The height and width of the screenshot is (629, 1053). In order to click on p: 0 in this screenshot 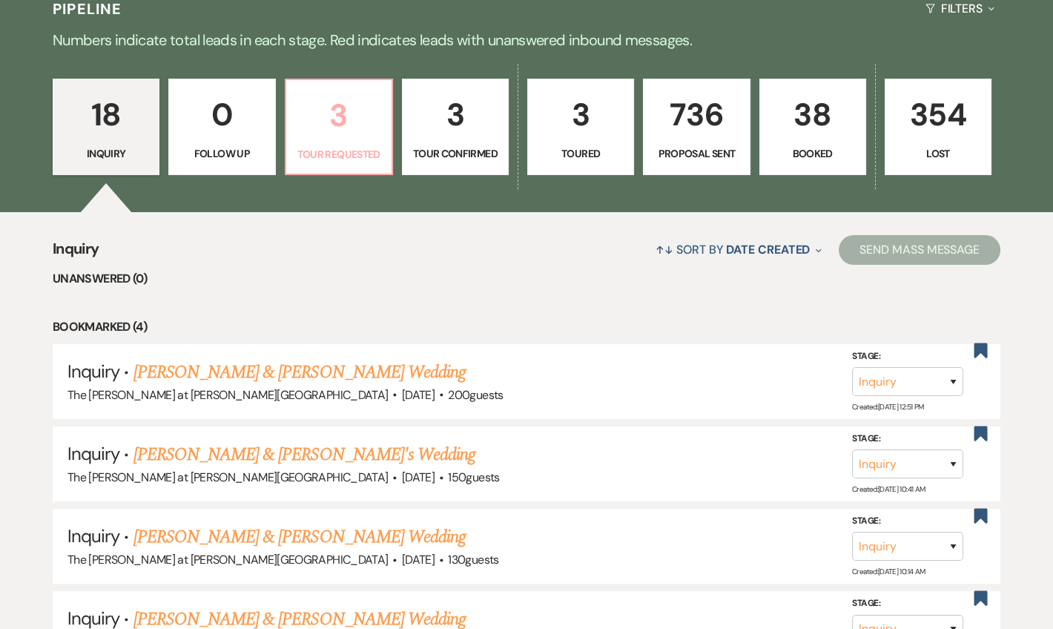, I will do `click(222, 114)`.